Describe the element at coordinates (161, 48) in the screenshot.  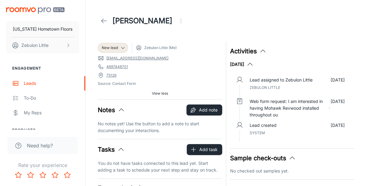
I see `span: Zebulon Little (Me)` at that location.